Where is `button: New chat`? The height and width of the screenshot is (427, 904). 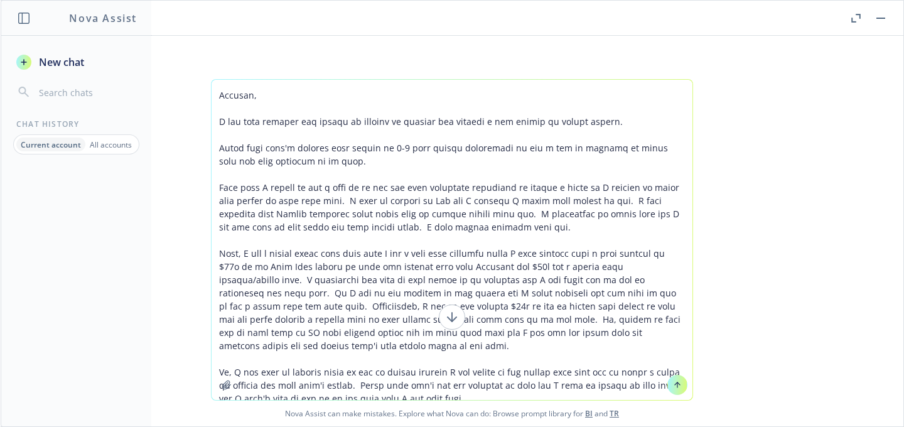 button: New chat is located at coordinates (76, 62).